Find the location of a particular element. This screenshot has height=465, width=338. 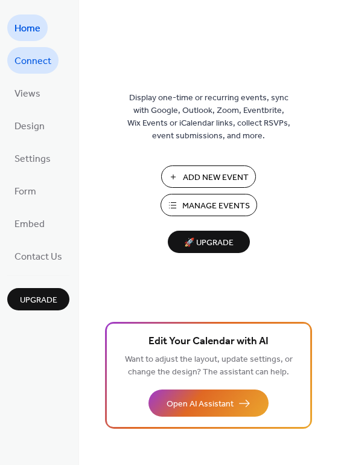

button: 🚀 Upgrade is located at coordinates (209, 241).